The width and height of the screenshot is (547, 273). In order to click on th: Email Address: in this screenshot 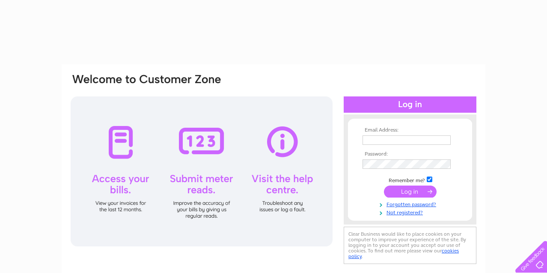, I will do `click(410, 130)`.